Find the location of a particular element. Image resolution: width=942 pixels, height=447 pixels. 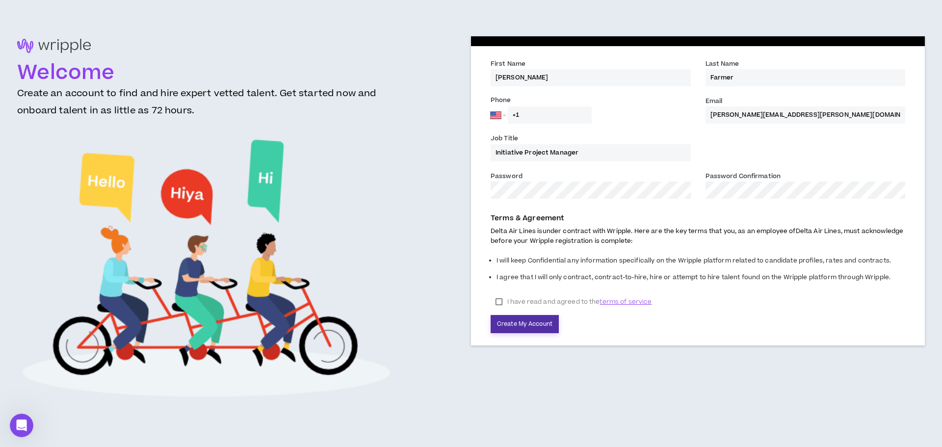

p: Delta Air Lines is under contract with Wripple. Here are the key terms that you, as an employee o... is located at coordinates (698, 236).